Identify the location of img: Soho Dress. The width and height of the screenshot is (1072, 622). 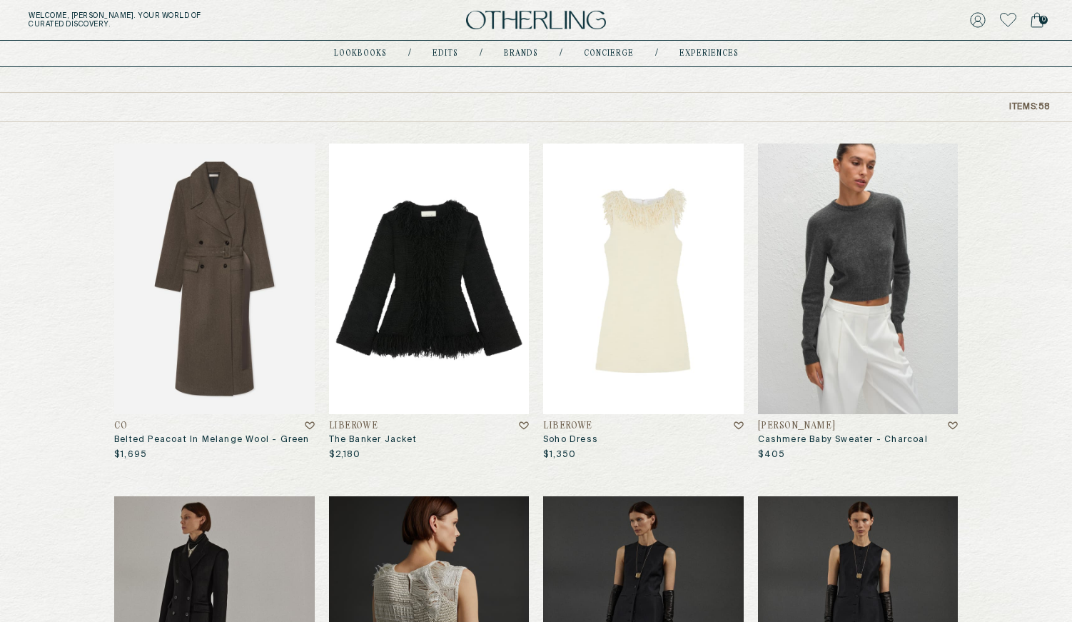
(643, 278).